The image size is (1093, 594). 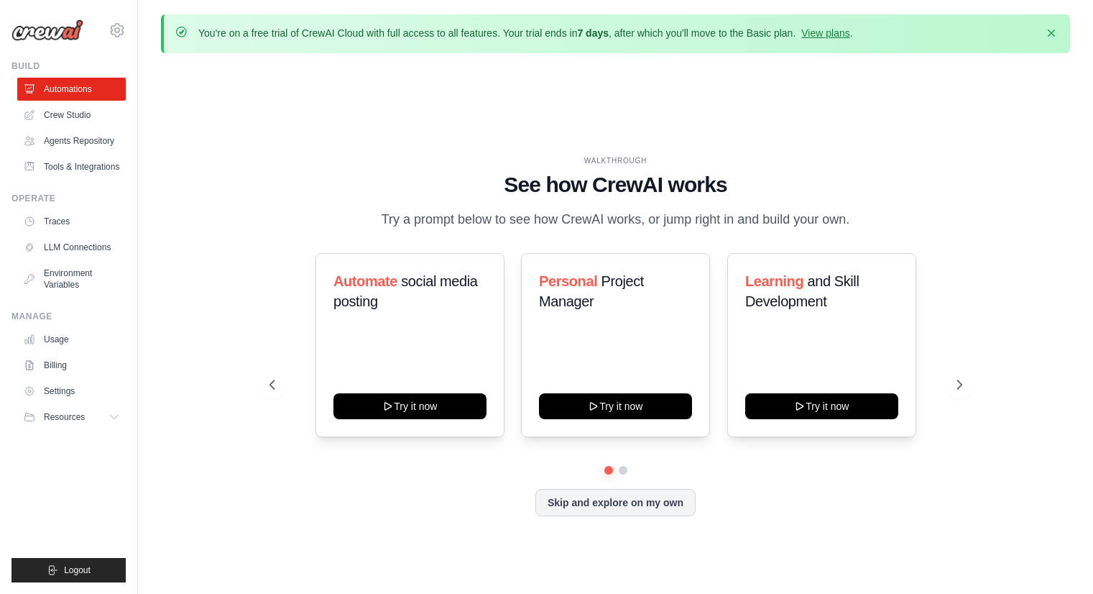 I want to click on img: Logo, so click(x=47, y=30).